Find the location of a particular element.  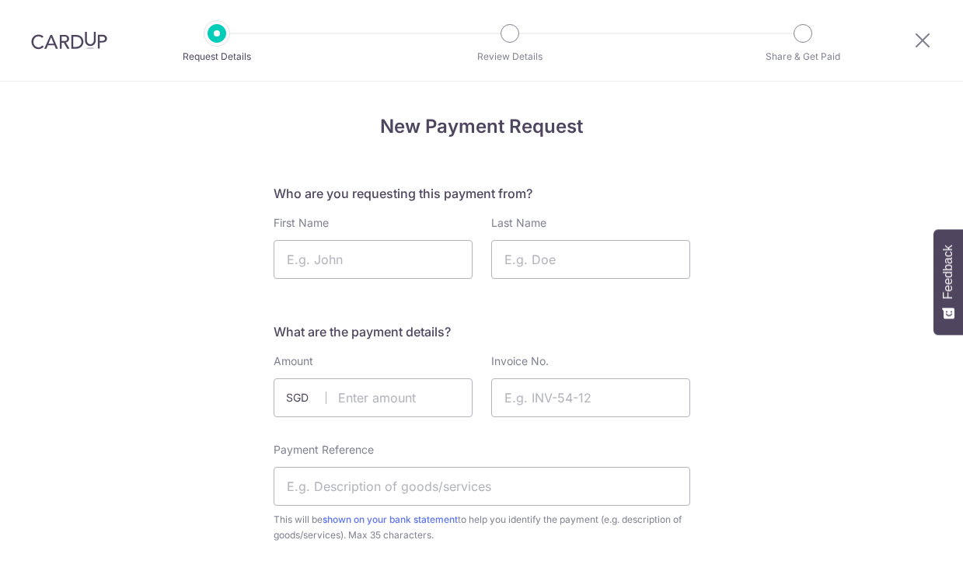

label: Invoice No. is located at coordinates (520, 361).